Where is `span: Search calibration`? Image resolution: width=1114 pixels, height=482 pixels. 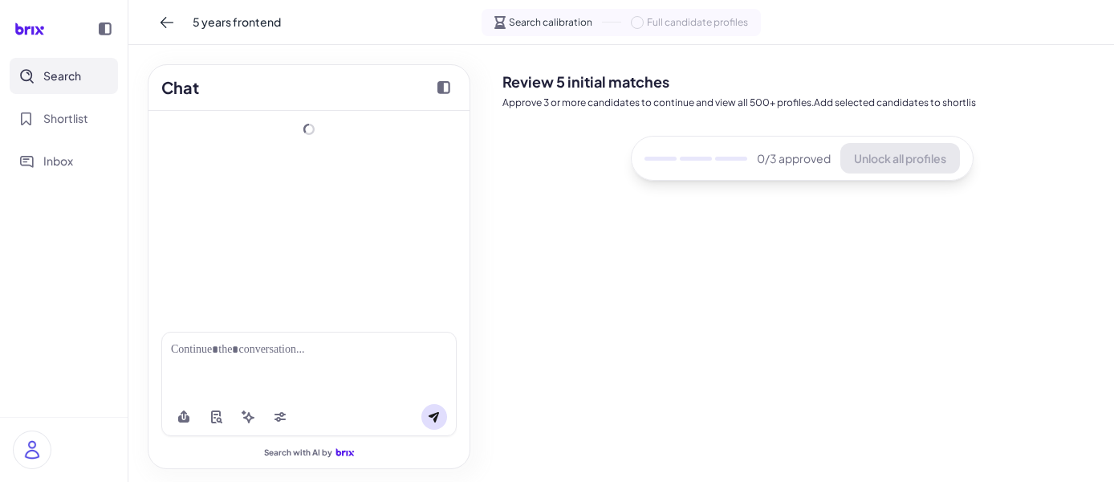
span: Search calibration is located at coordinates (551, 22).